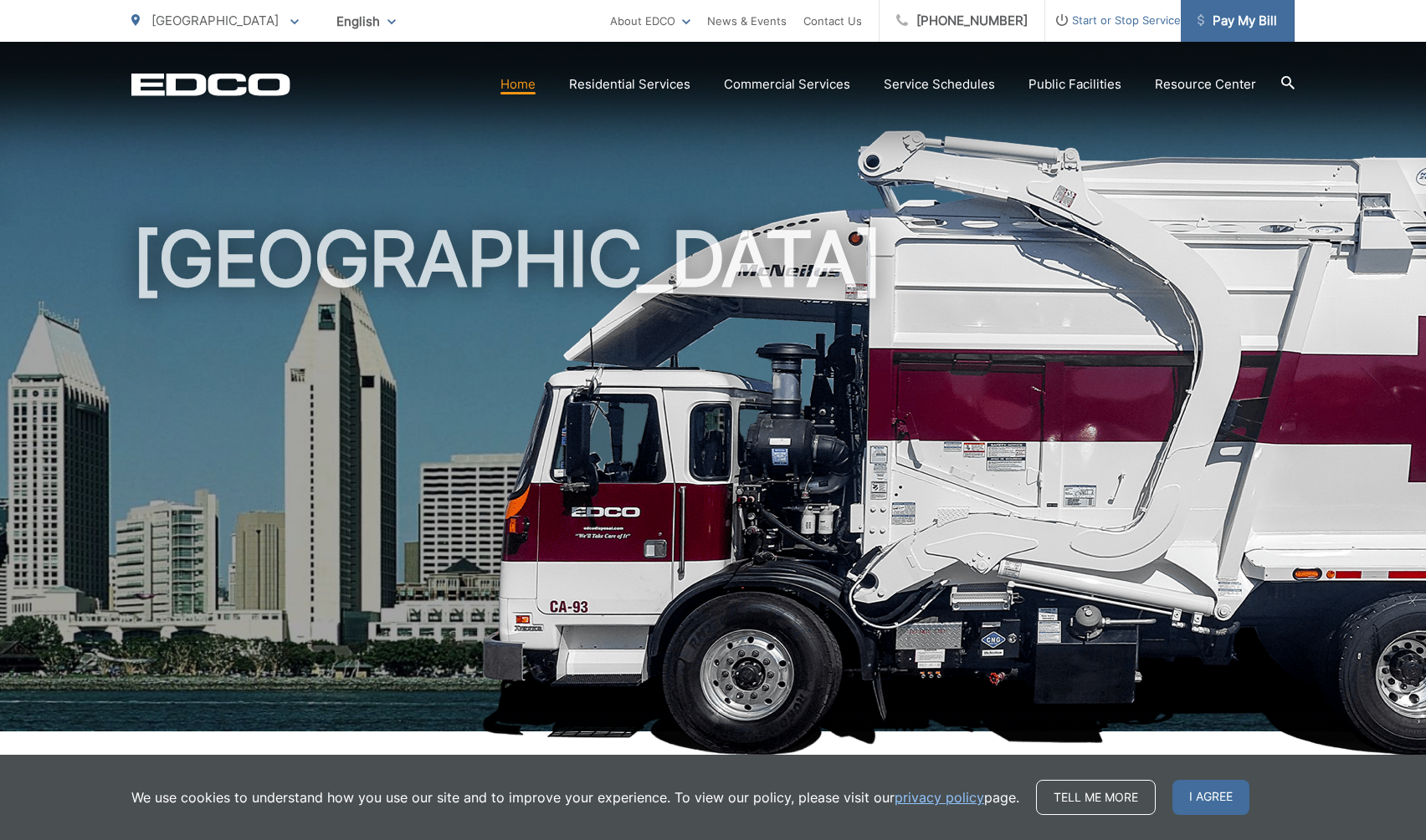  What do you see at coordinates (786, 85) in the screenshot?
I see `a: Commercial Services` at bounding box center [786, 85].